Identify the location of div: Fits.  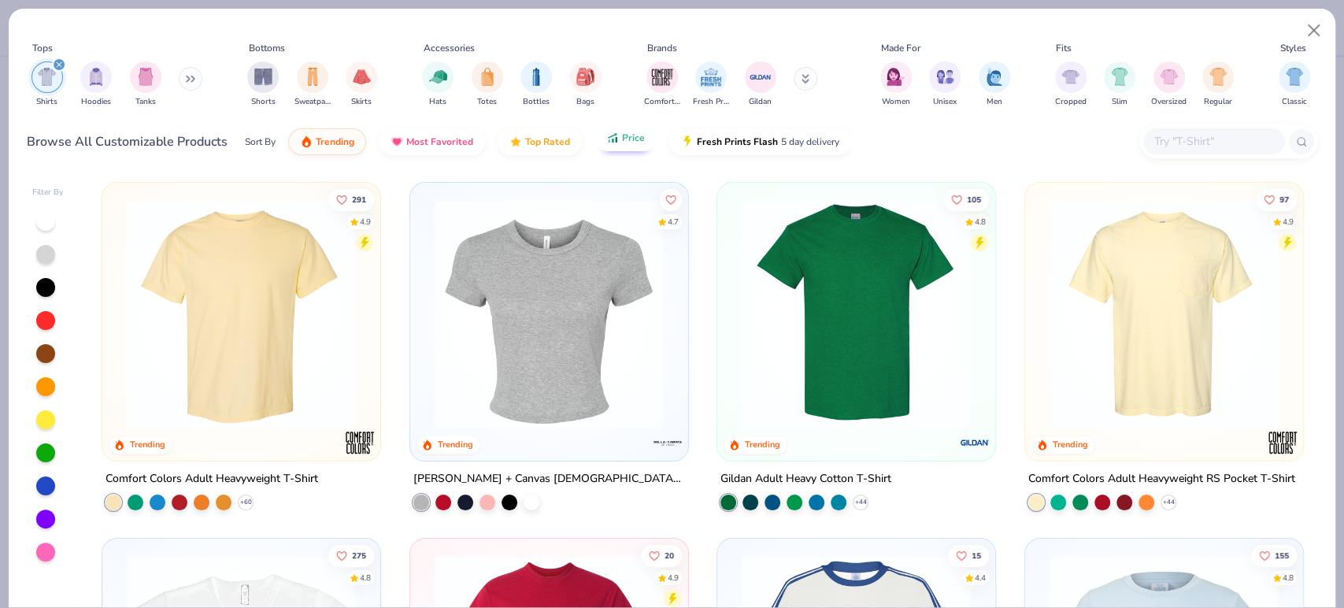
(1064, 48).